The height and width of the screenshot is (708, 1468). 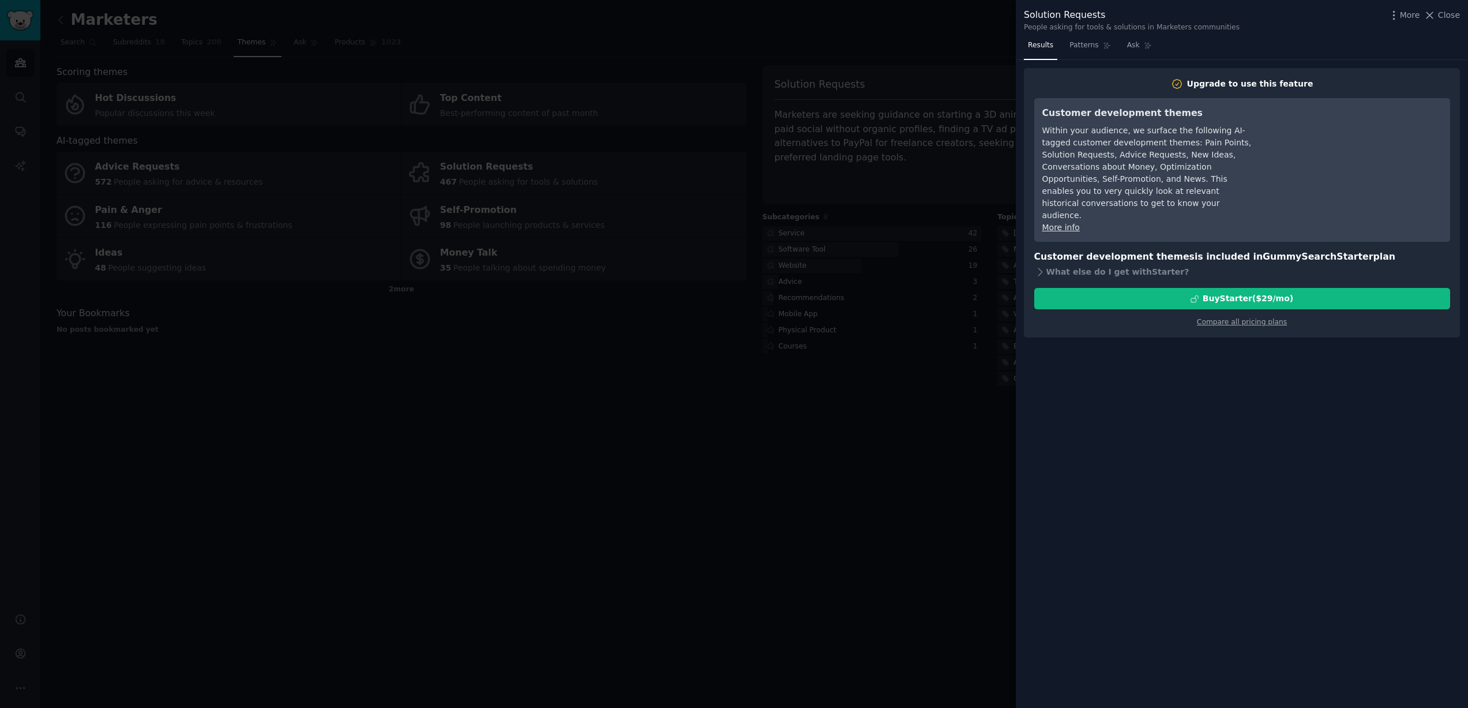 What do you see at coordinates (1132, 15) in the screenshot?
I see `div: Solution Requests` at bounding box center [1132, 15].